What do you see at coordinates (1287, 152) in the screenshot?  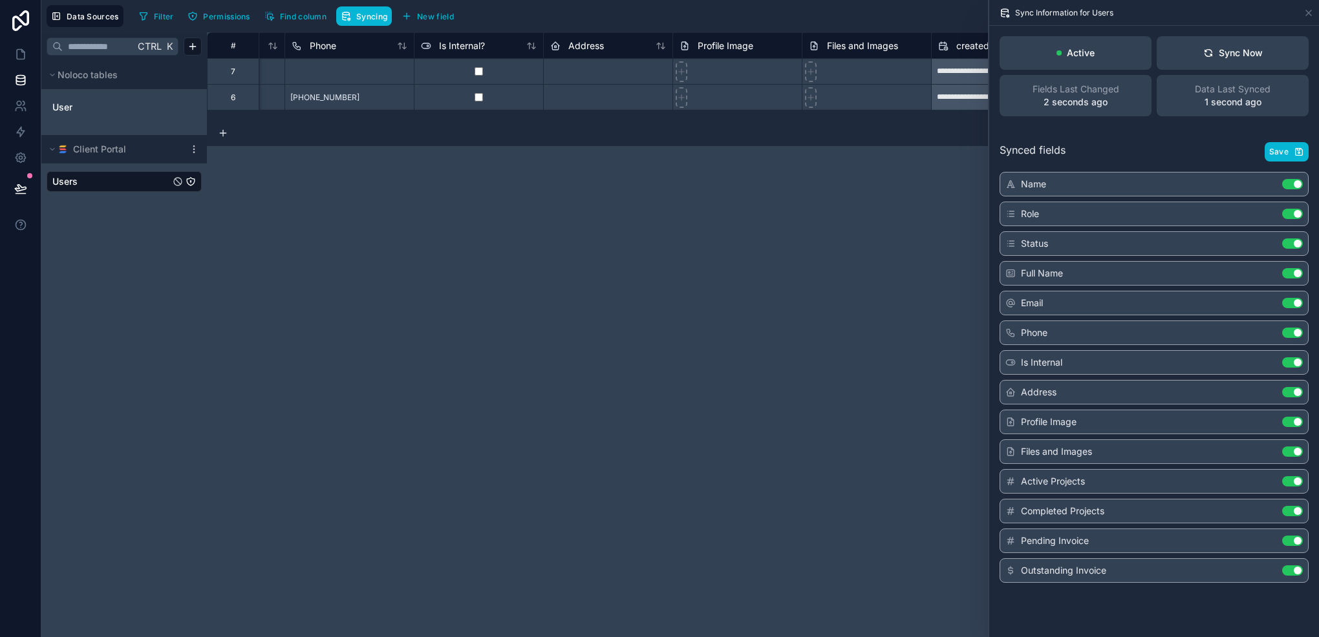 I see `button: Save` at bounding box center [1287, 152].